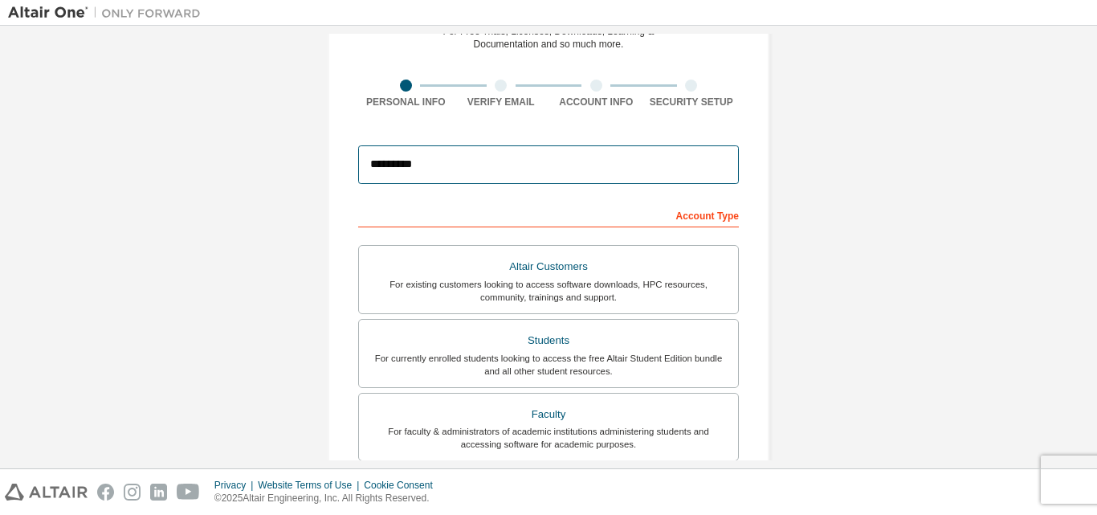 The width and height of the screenshot is (1097, 515). Describe the element at coordinates (548, 365) in the screenshot. I see `div: For currently enrolled students looking to access the free Altair Student Edition bundle and all ...` at that location.